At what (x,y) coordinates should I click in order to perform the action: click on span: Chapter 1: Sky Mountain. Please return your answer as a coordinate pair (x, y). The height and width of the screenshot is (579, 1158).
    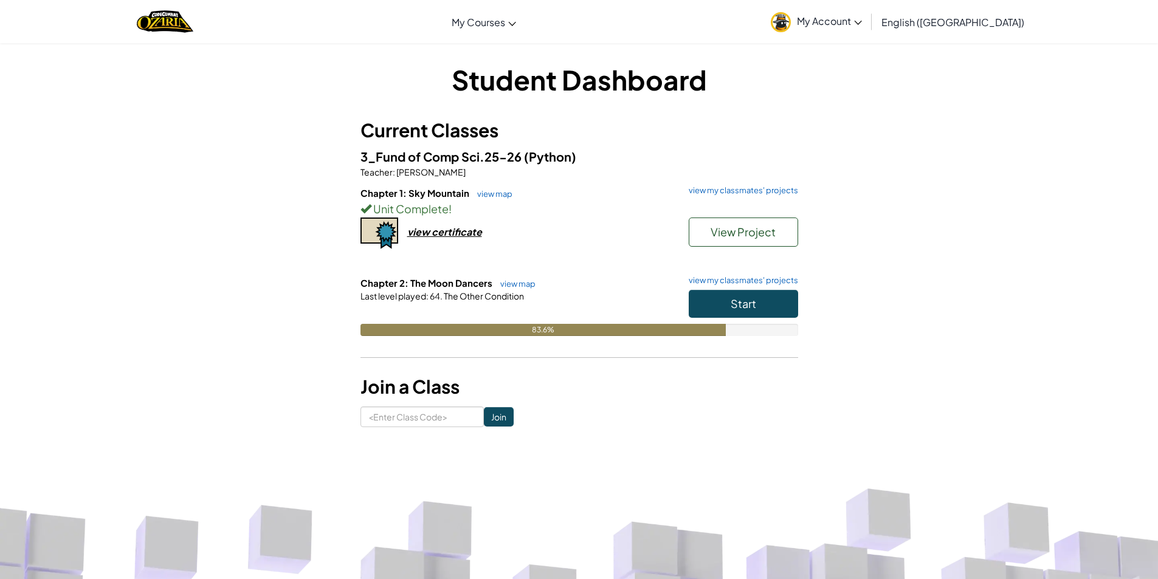
    Looking at the image, I should click on (416, 193).